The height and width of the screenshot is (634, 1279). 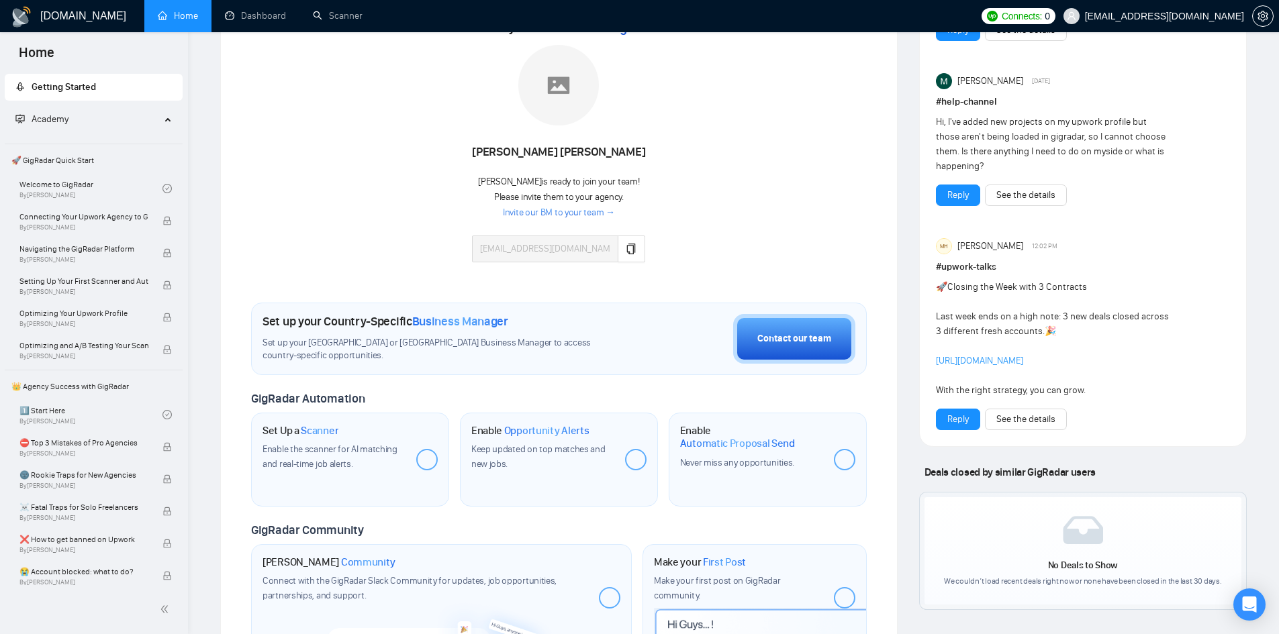 I want to click on span: Keep updated on top matches and new jobs., so click(x=538, y=456).